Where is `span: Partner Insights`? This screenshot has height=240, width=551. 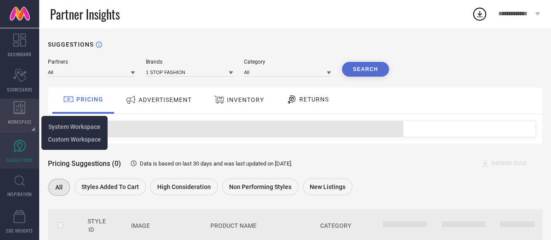
span: Partner Insights is located at coordinates (85, 14).